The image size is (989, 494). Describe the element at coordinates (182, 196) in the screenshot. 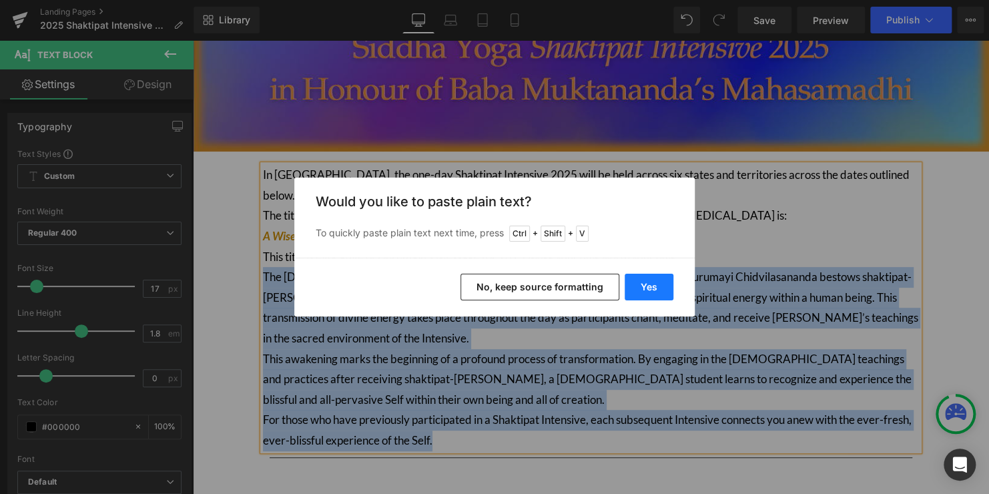

I see `span: A Wise Use of Time, the Experience of the Divine.` at that location.